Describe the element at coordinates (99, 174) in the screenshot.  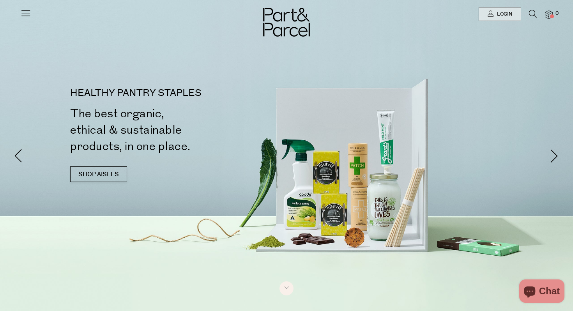
I see `a: SHOP AISLES` at that location.